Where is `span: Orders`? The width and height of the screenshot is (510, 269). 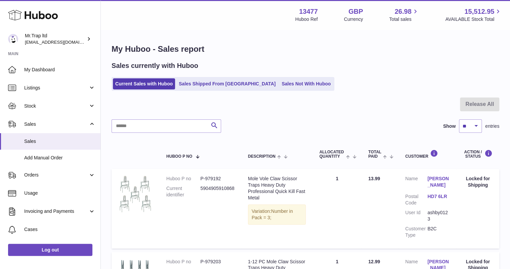
span: Orders is located at coordinates (56, 175).